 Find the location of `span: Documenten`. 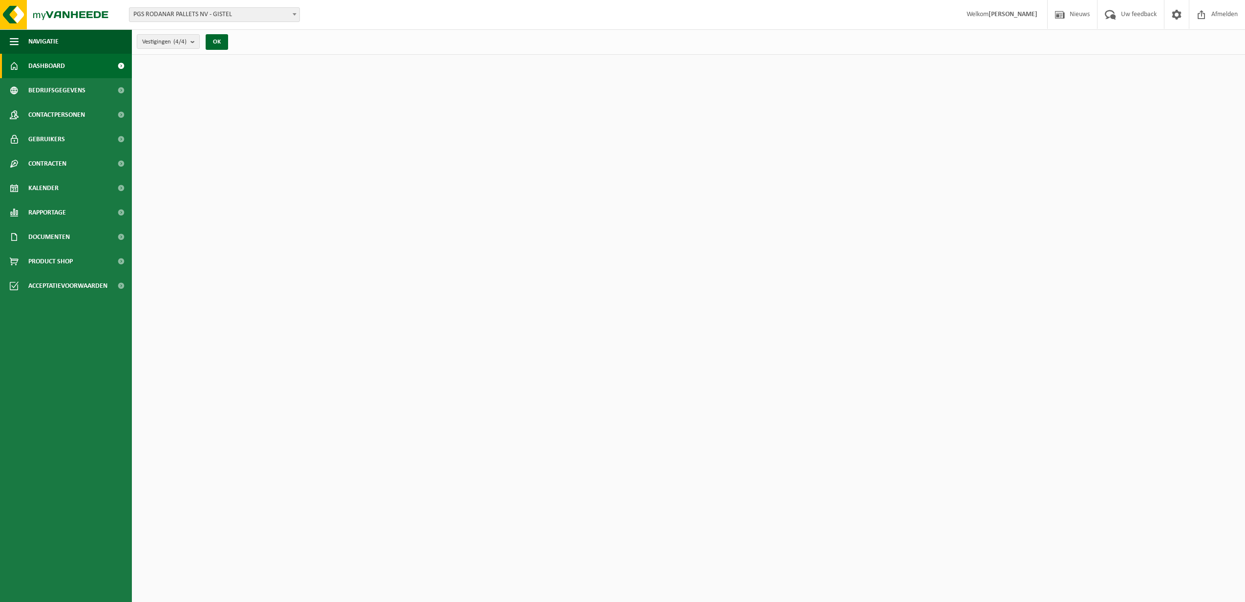

span: Documenten is located at coordinates (49, 237).